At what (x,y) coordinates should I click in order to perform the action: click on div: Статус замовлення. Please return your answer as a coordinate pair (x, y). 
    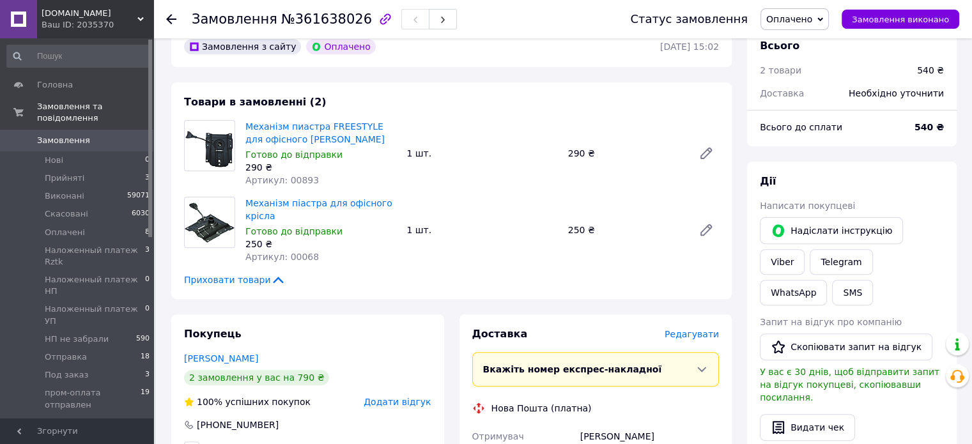
    Looking at the image, I should click on (689, 19).